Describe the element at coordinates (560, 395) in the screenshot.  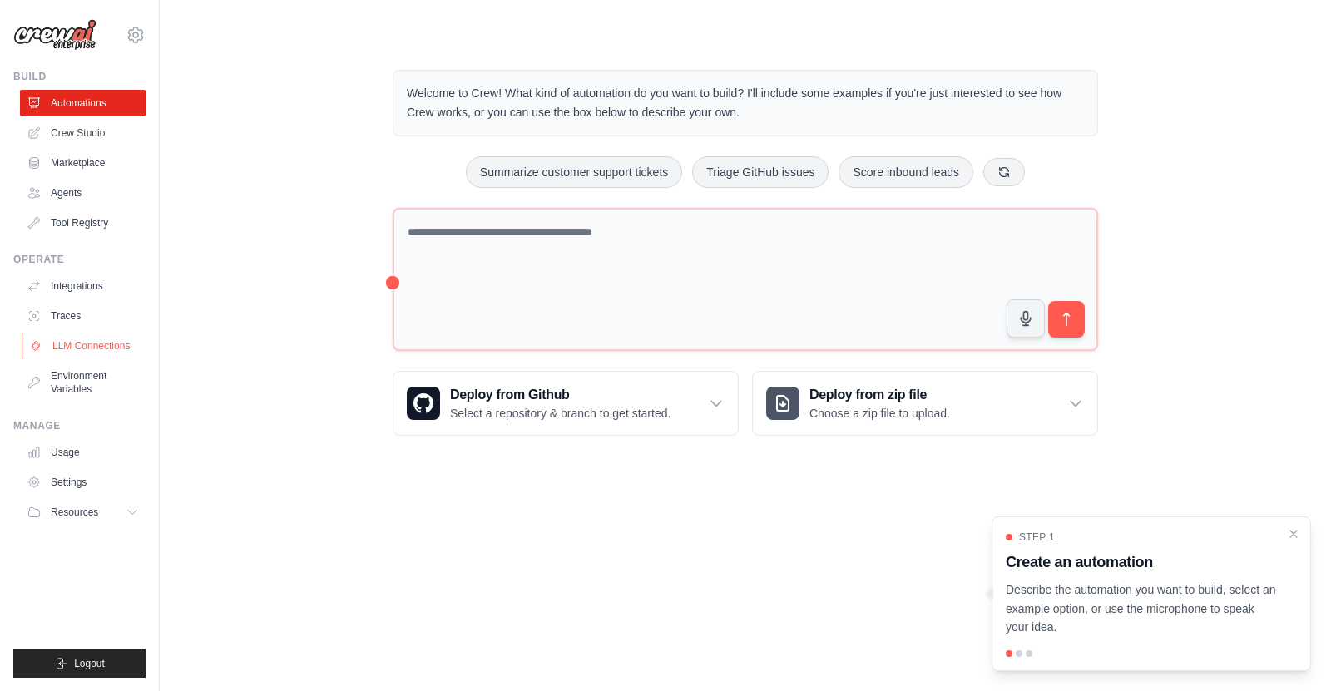
I see `h3: Deploy from Github` at that location.